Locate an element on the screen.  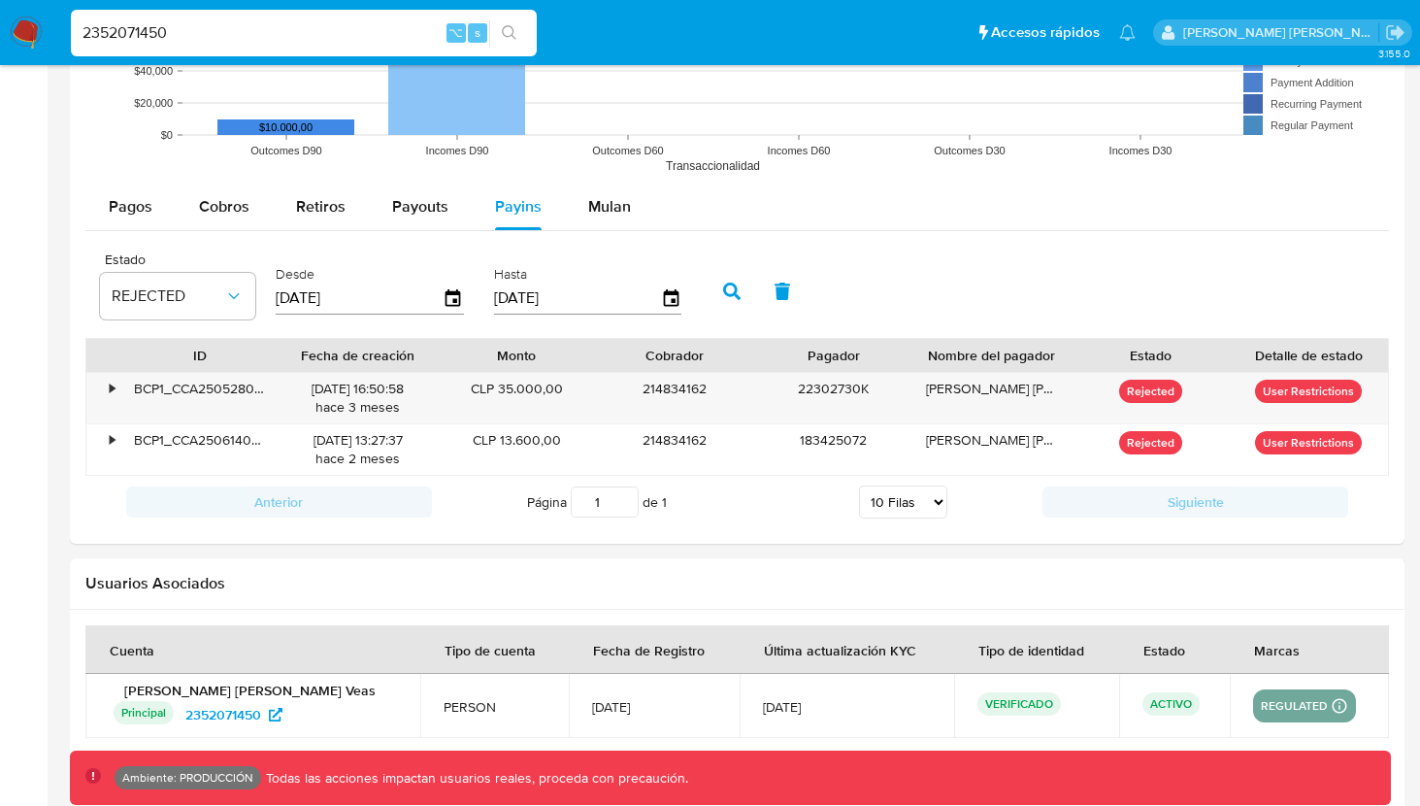
span: Accesos rápidos is located at coordinates (1046, 32).